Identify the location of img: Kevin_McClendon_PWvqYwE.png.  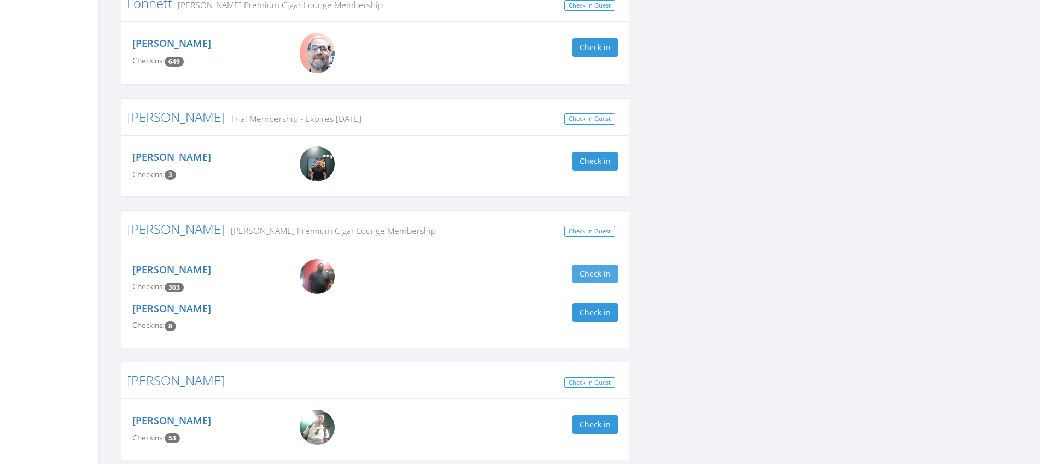
(317, 277).